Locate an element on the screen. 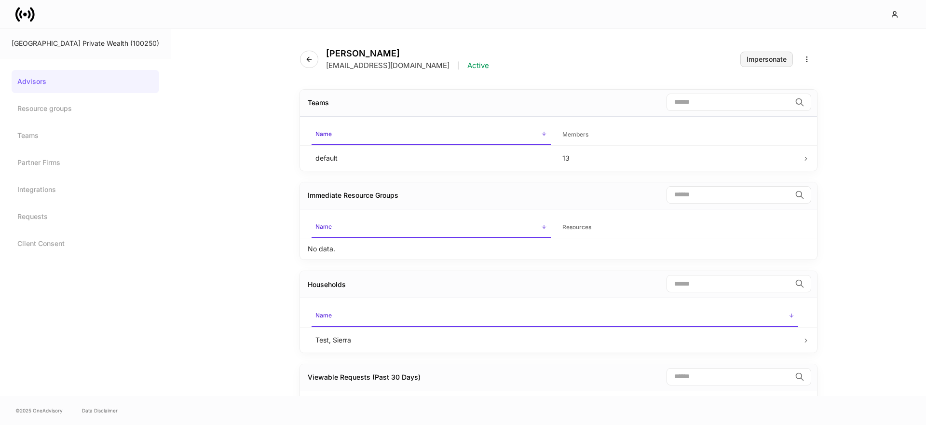 Image resolution: width=926 pixels, height=425 pixels. a: Client Consent is located at coordinates (85, 243).